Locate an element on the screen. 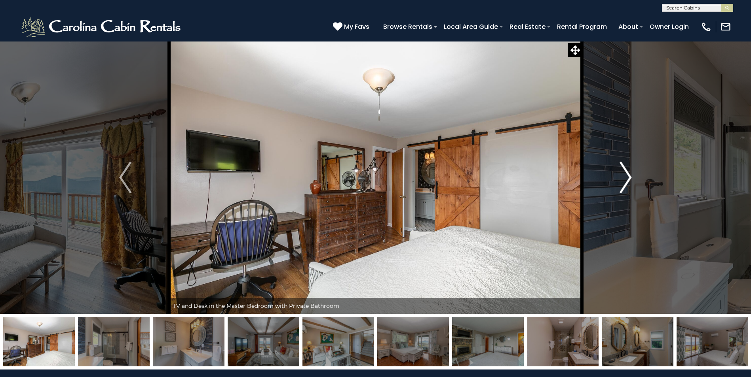 The image size is (751, 377). a: Owner Login is located at coordinates (669, 27).